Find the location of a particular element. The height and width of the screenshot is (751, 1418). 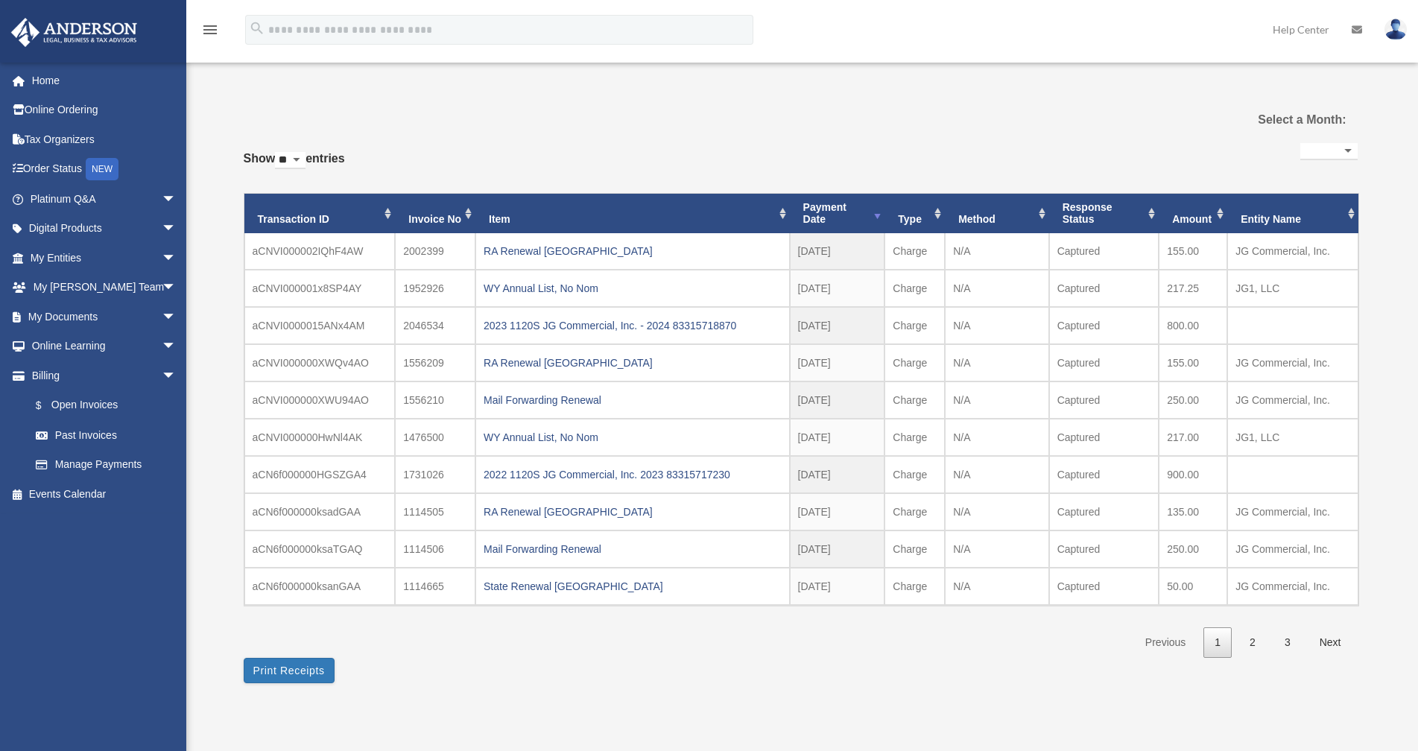

a: Platinum Q&Aarrow_drop_down is located at coordinates (104, 199).